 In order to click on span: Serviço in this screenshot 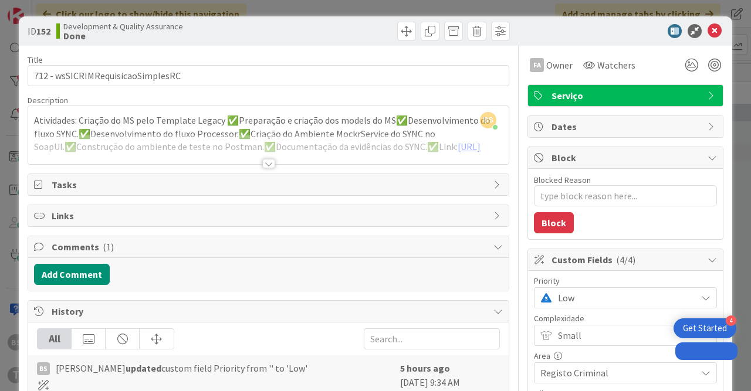, I will do `click(627, 96)`.